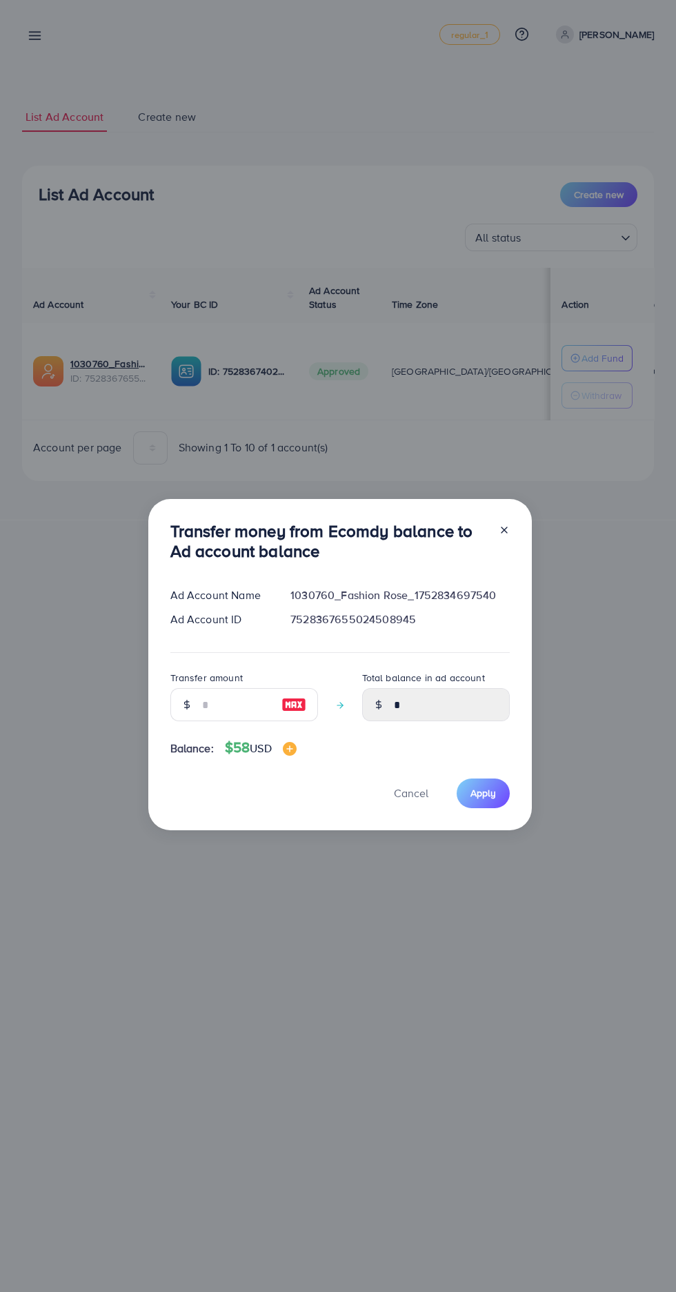 The height and width of the screenshot is (1292, 676). Describe the element at coordinates (483, 793) in the screenshot. I see `button: Apply` at that location.